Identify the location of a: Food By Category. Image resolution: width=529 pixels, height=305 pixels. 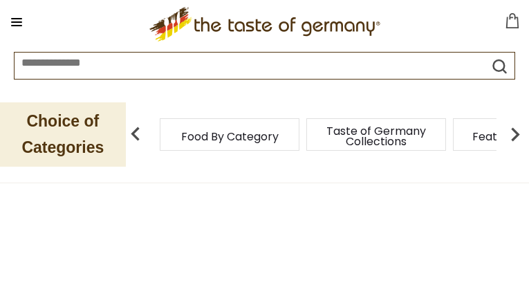
(229, 136).